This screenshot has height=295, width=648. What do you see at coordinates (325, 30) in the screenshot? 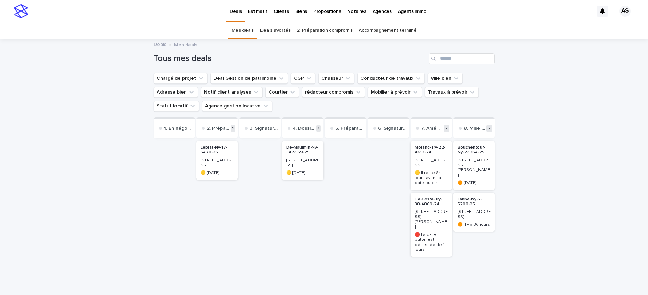
I see `a: 2. Préparation compromis` at bounding box center [325, 30].